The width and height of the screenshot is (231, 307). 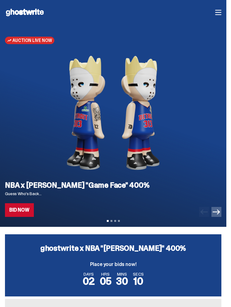 What do you see at coordinates (119, 221) in the screenshot?
I see `button: View slide 4` at bounding box center [119, 221].